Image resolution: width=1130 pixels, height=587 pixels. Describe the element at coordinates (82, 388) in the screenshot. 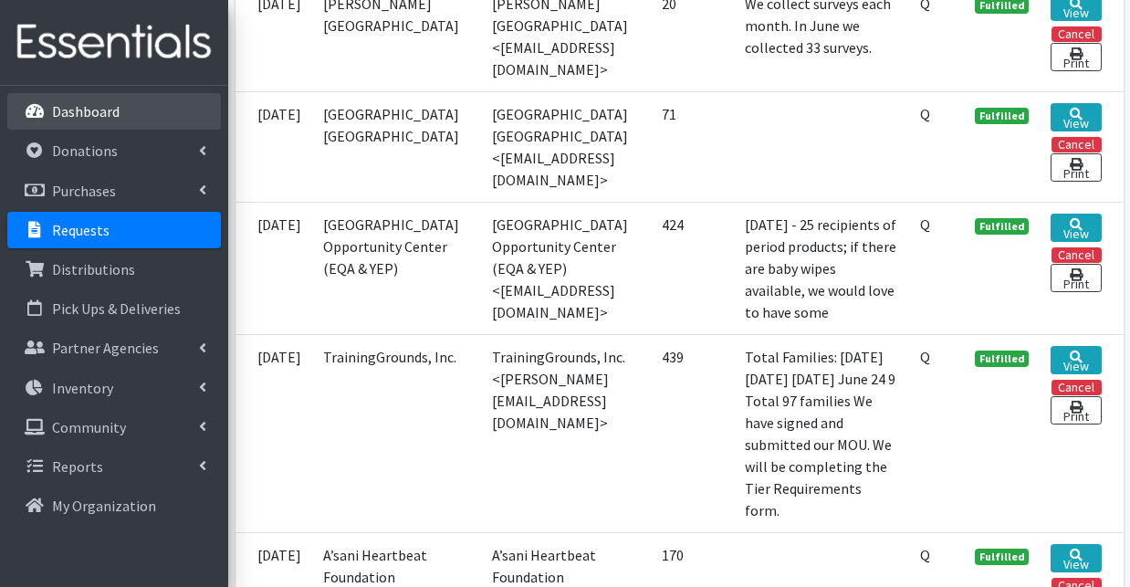

I see `p: Inventory` at that location.